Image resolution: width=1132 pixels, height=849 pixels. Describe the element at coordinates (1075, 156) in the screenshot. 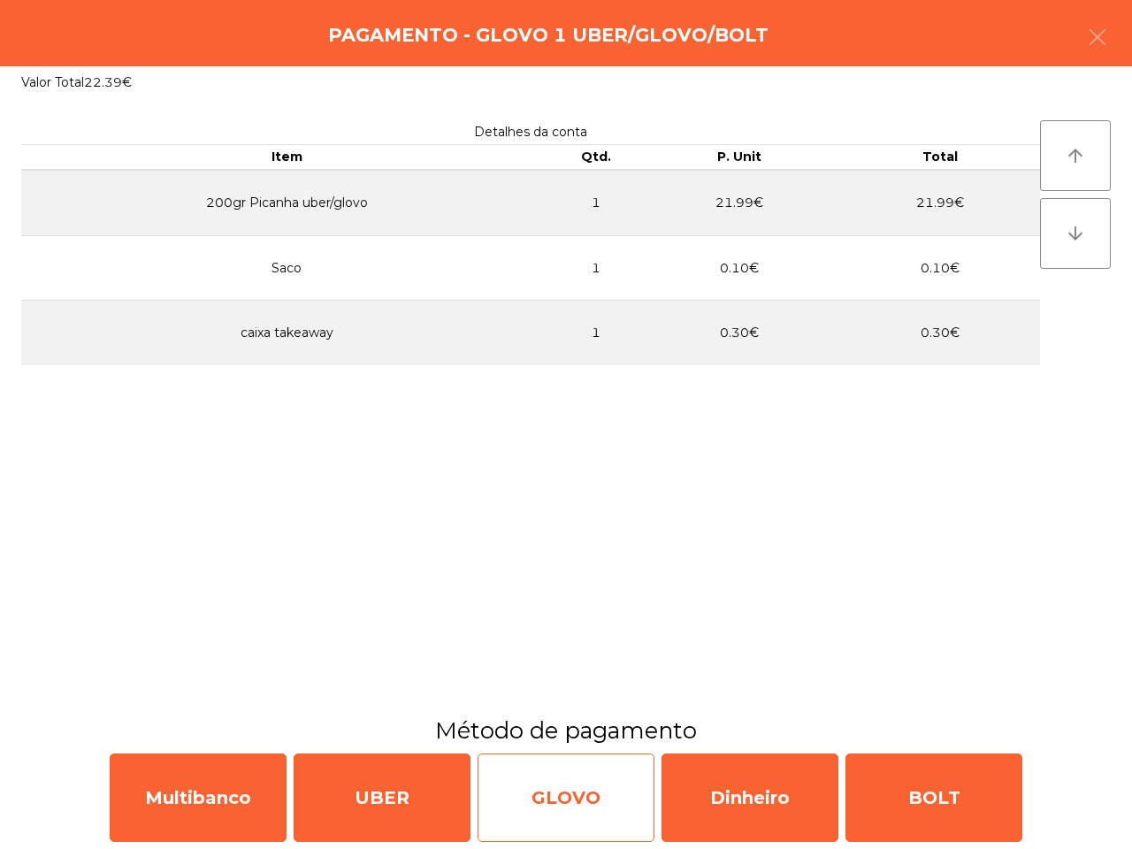

I see `i: arrow_upward` at that location.